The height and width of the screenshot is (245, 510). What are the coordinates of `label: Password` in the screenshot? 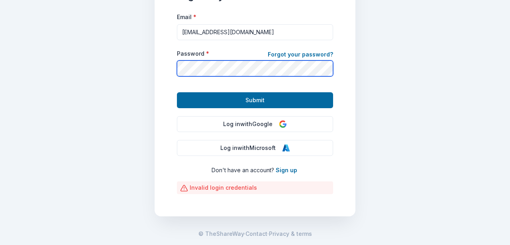 It's located at (193, 54).